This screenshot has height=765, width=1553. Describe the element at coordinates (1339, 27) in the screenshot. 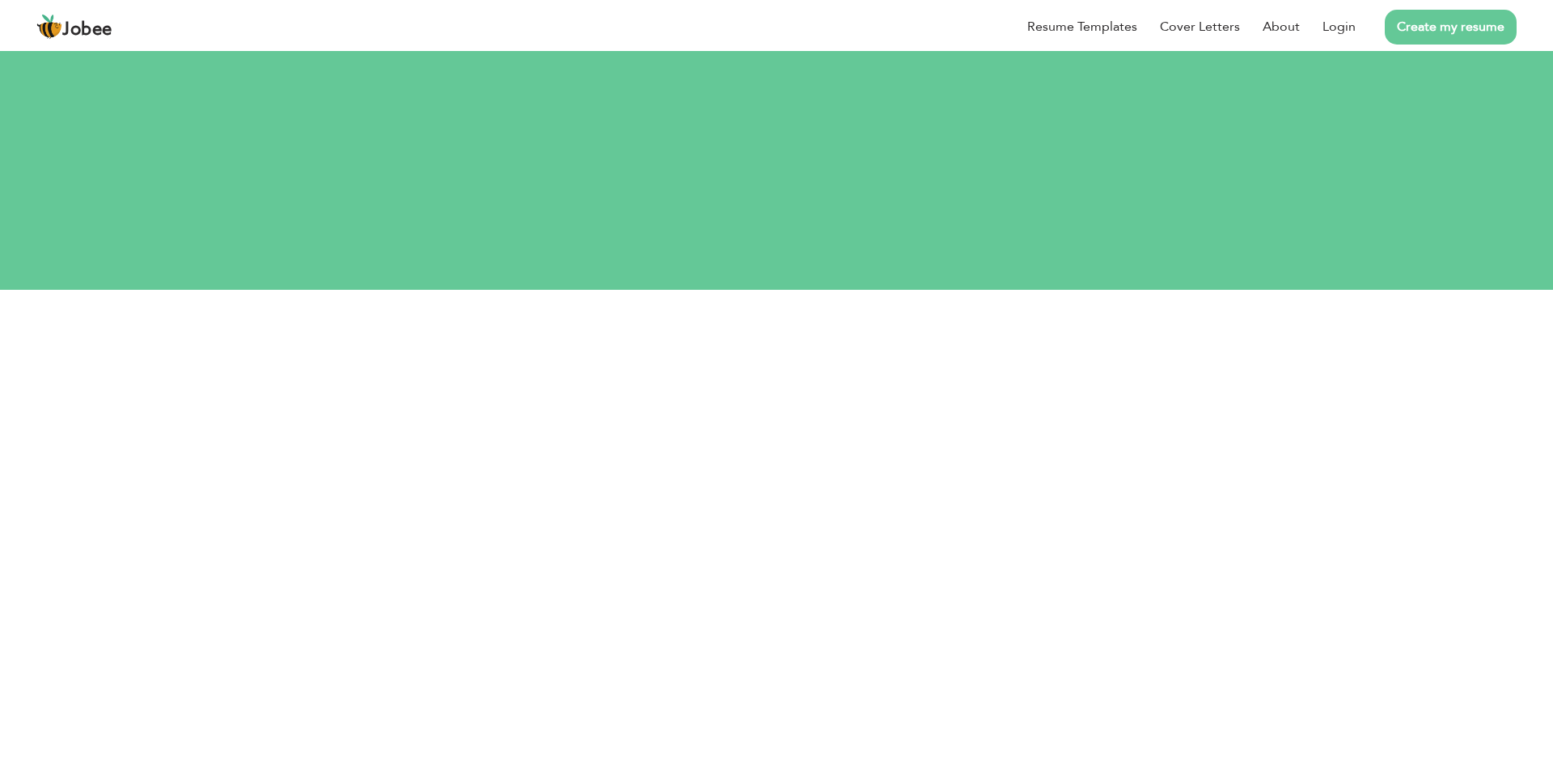

I see `a: Login` at that location.